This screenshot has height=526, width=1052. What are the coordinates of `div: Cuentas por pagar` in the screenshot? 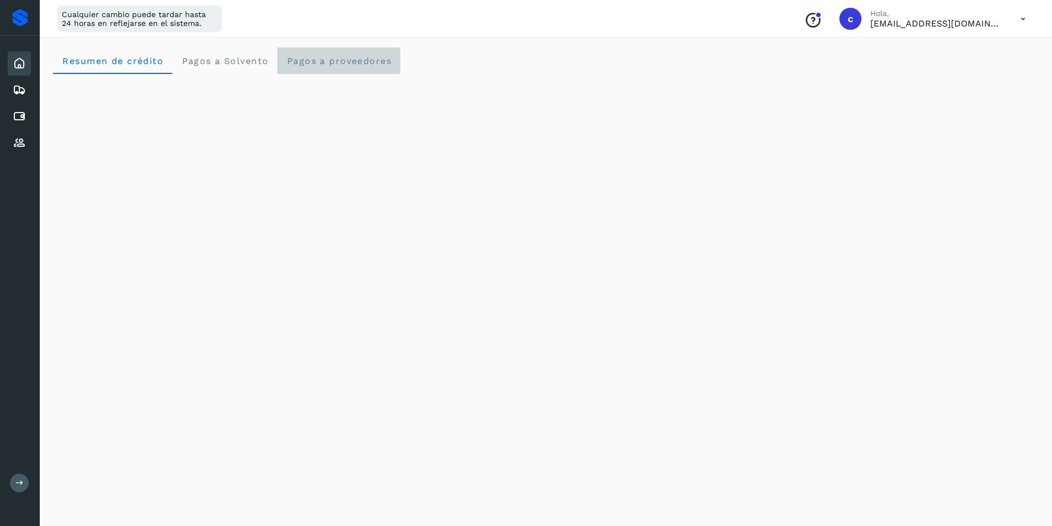 It's located at (19, 116).